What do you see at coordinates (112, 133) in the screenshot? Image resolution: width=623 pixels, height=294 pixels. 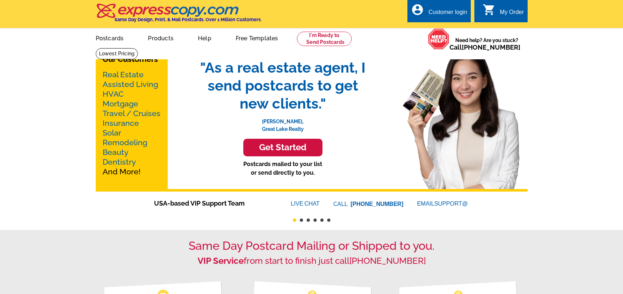 I see `a: Solar` at bounding box center [112, 133].